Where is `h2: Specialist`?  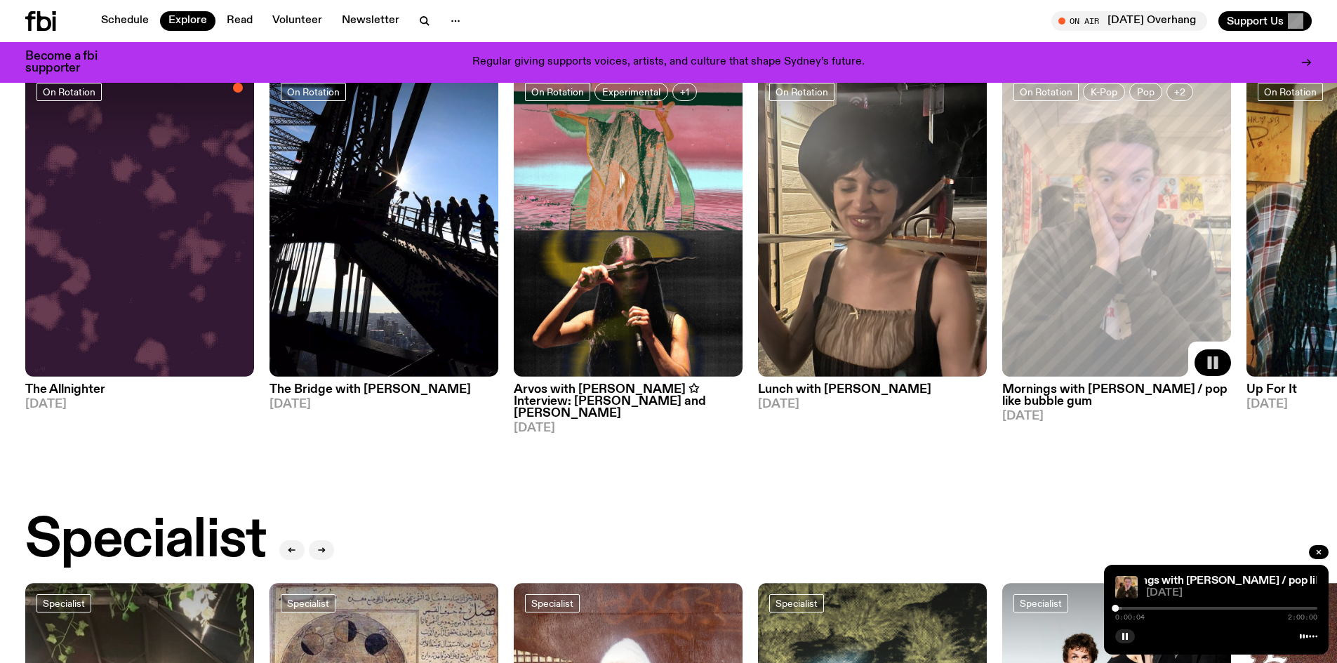
h2: Specialist is located at coordinates (145, 541).